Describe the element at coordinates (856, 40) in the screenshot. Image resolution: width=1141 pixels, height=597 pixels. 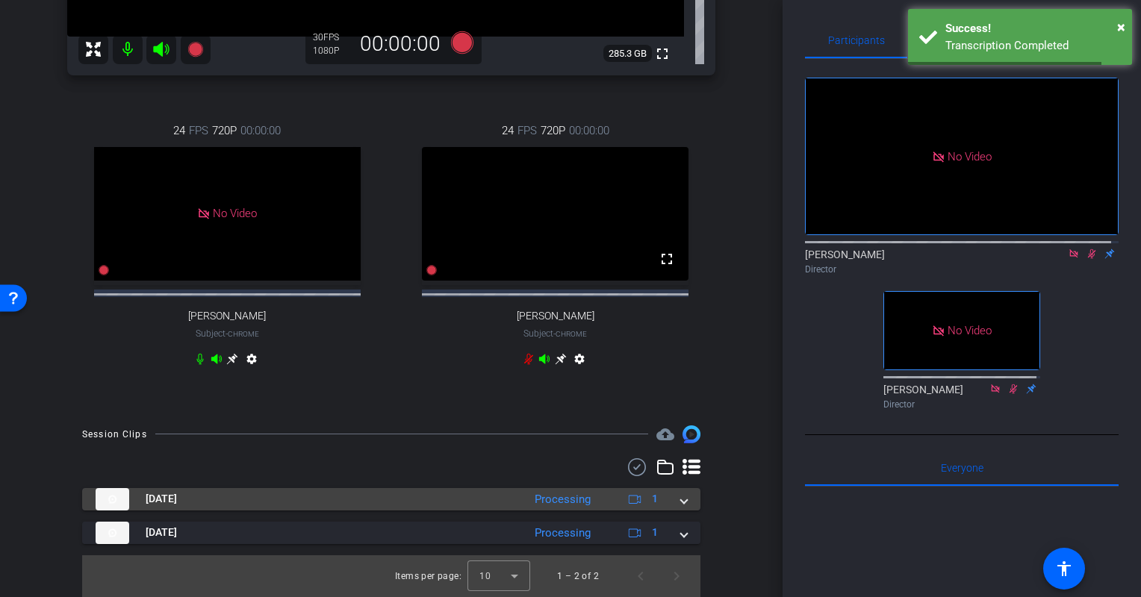
I see `span: Participants` at that location.